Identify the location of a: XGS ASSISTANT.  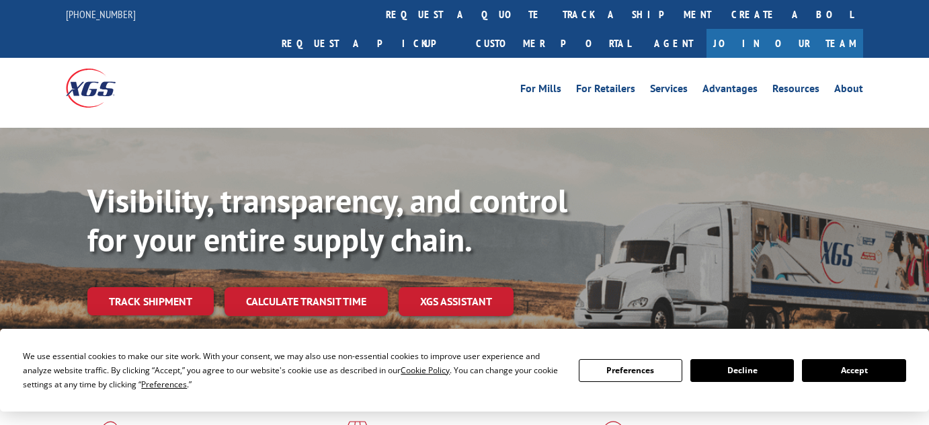
(456, 301).